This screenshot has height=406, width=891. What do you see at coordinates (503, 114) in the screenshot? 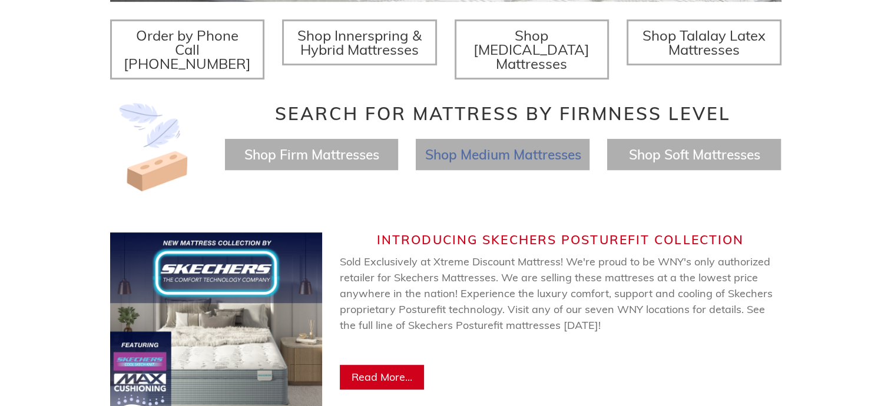
I see `span: Search for Mattress by Firmness Level` at bounding box center [503, 114].